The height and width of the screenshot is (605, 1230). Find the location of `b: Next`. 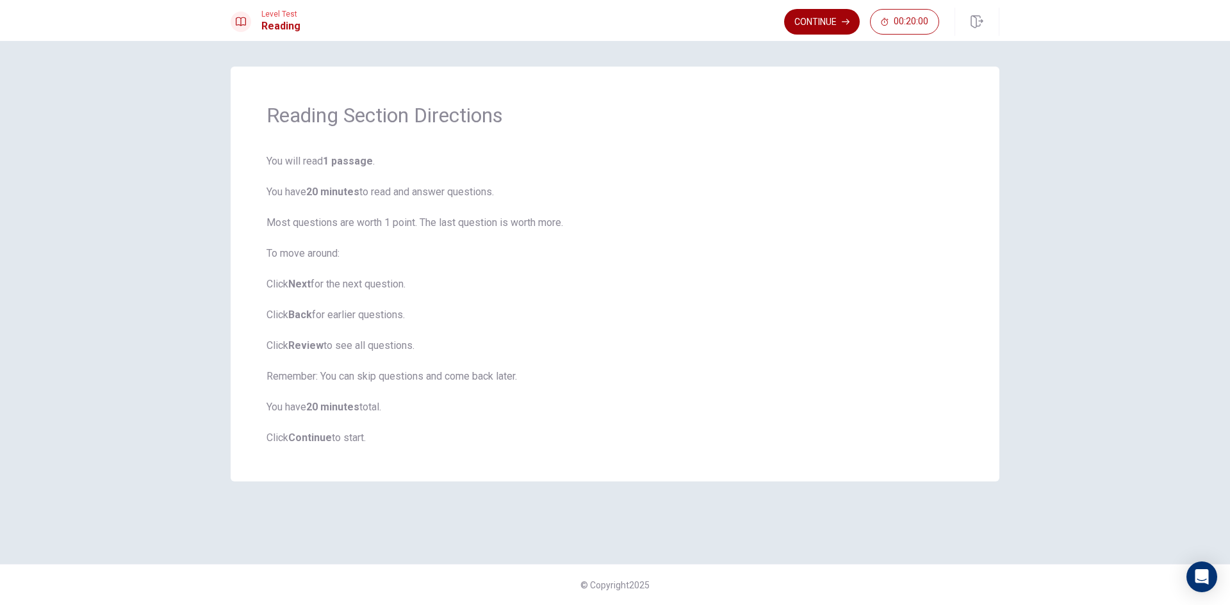

b: Next is located at coordinates (299, 284).